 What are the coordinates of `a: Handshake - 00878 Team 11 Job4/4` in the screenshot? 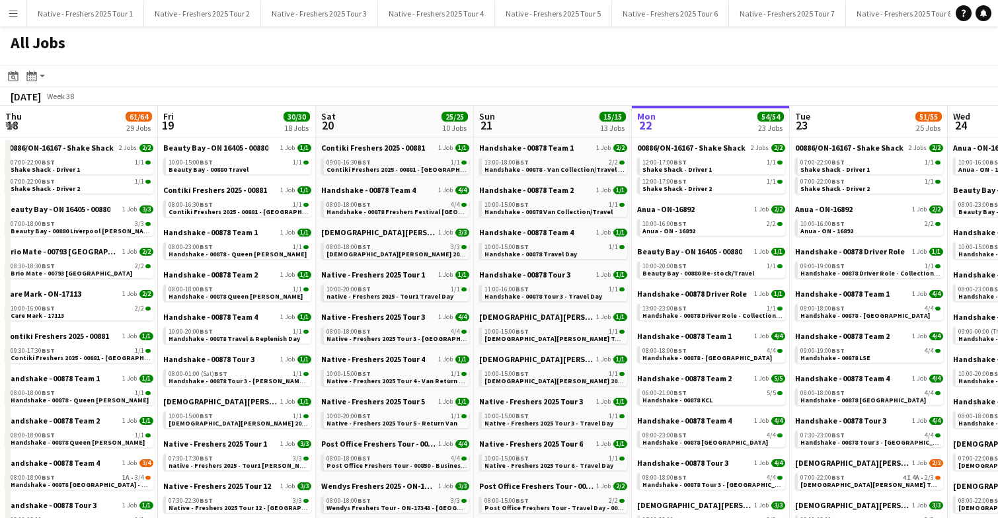 It's located at (870, 294).